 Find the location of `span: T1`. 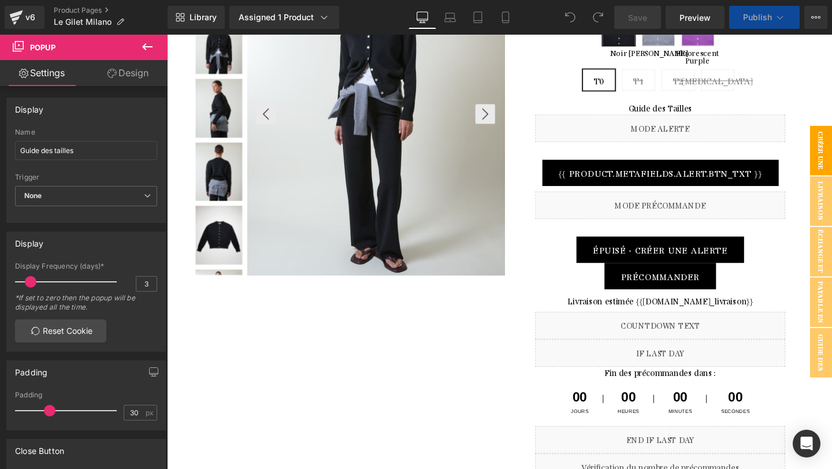

span: T1 is located at coordinates (496, 48).